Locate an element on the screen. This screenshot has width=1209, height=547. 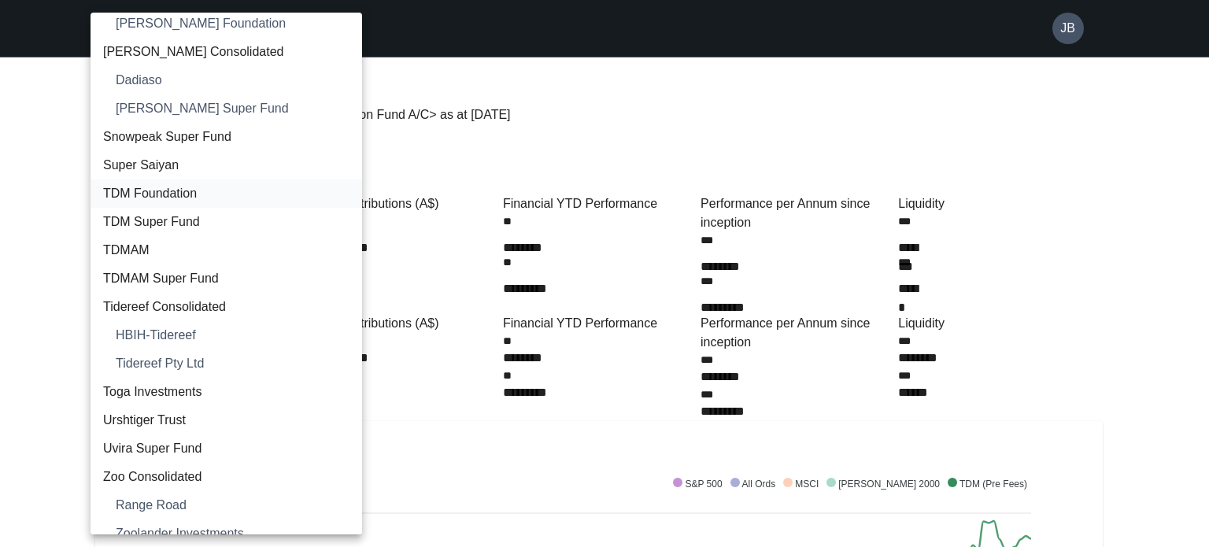
span: Zoolander Investments is located at coordinates (232, 534).